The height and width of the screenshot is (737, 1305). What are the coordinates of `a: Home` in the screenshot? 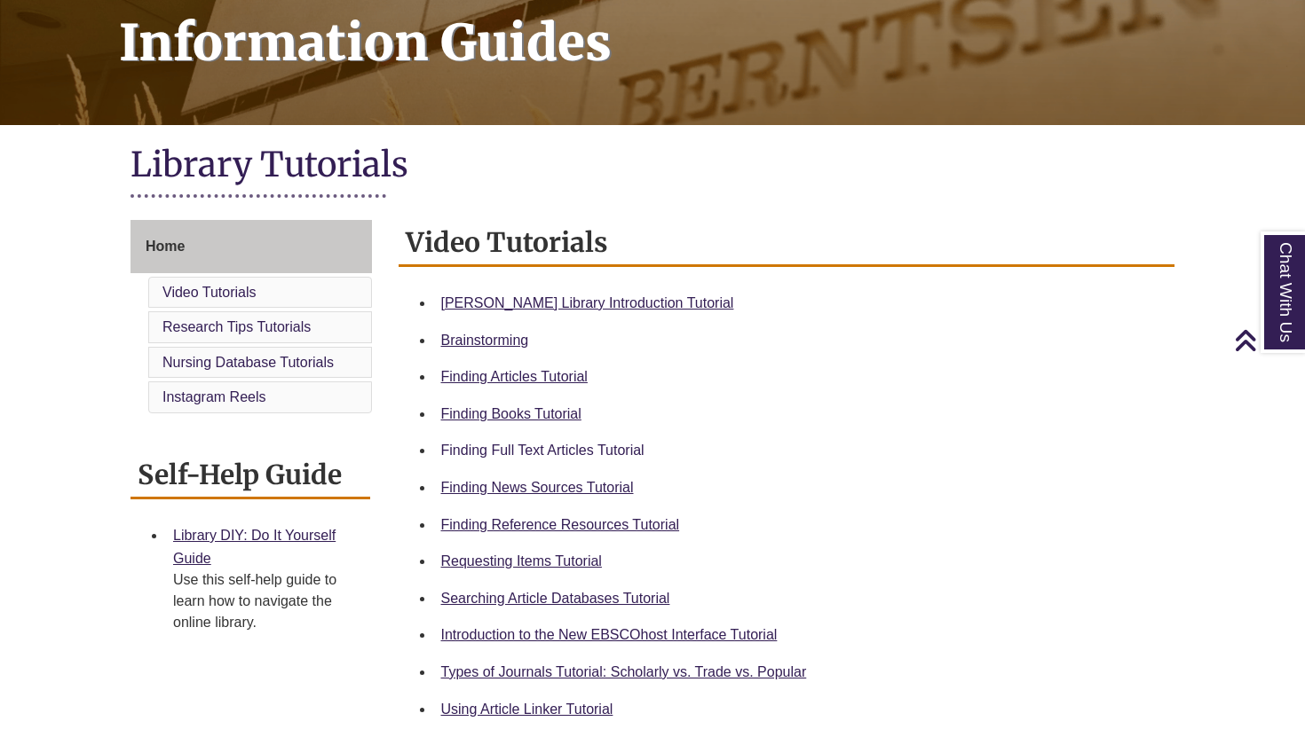 It's located at (251, 247).